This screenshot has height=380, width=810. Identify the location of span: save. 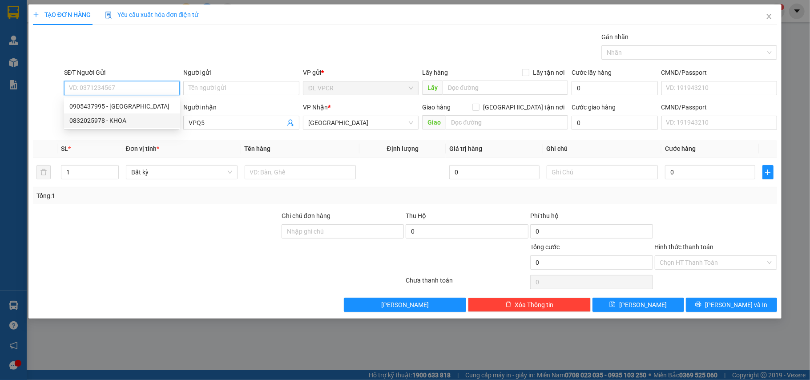
(613, 305).